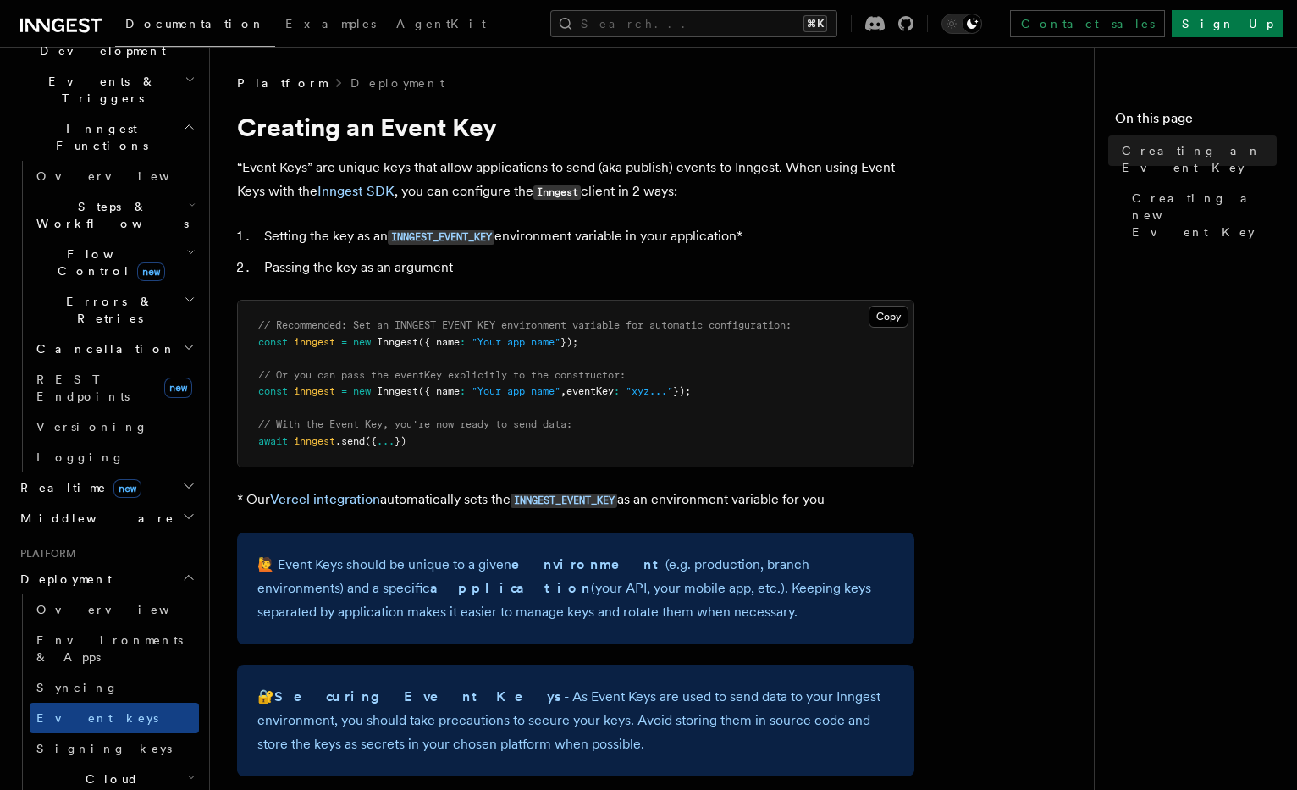 Image resolution: width=1297 pixels, height=790 pixels. I want to click on span: Event keys, so click(97, 718).